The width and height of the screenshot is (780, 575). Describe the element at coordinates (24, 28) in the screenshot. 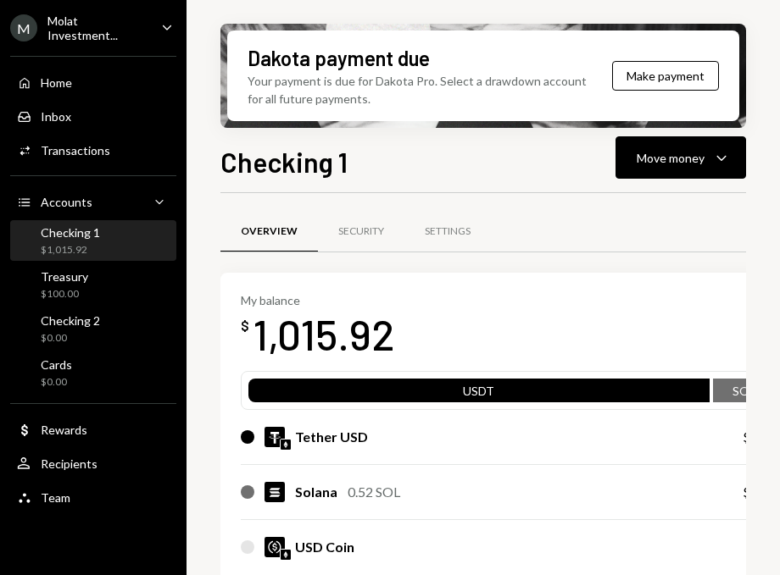

I see `div: M` at that location.